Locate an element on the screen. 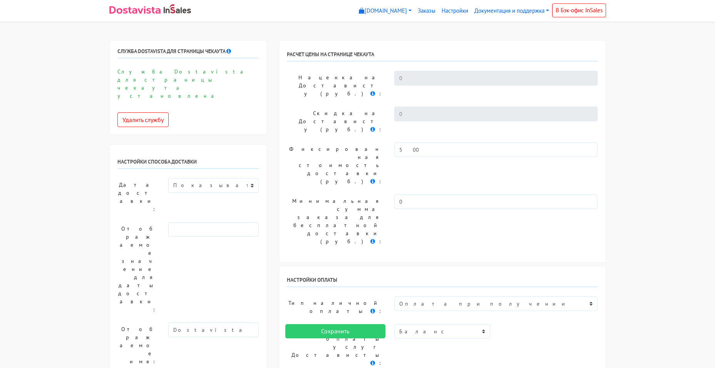  h6: Настройки оплаты is located at coordinates (443, 282).